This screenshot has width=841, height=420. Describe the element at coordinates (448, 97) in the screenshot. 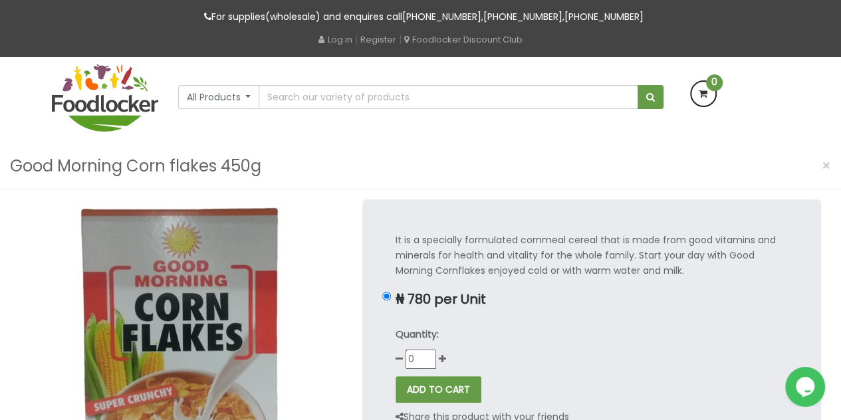

I see `input: Search our variety of products` at that location.